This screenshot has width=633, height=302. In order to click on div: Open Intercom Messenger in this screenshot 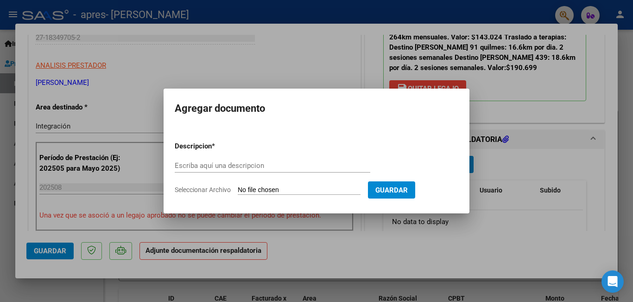, I will do `click(612, 281)`.